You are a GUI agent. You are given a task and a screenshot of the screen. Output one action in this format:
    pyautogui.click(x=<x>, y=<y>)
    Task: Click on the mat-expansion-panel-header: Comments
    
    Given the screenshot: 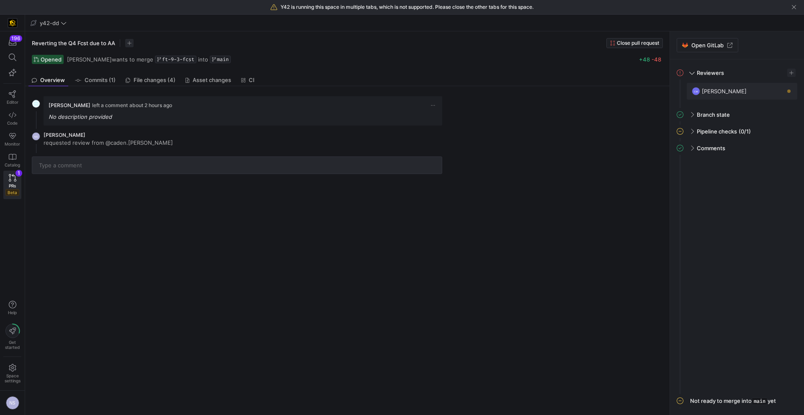 What is the action you would take?
    pyautogui.click(x=737, y=148)
    